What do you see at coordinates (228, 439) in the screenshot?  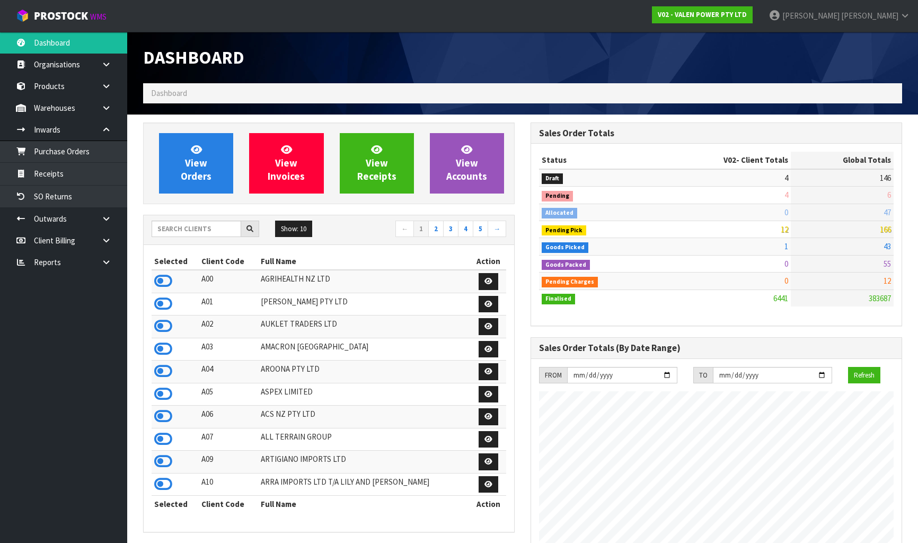 I see `td: A07` at bounding box center [228, 439].